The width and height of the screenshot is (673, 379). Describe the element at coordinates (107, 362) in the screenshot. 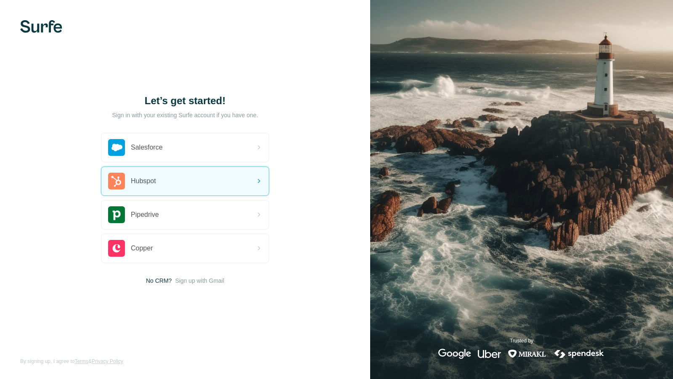

I see `a: Privacy Policy` at that location.